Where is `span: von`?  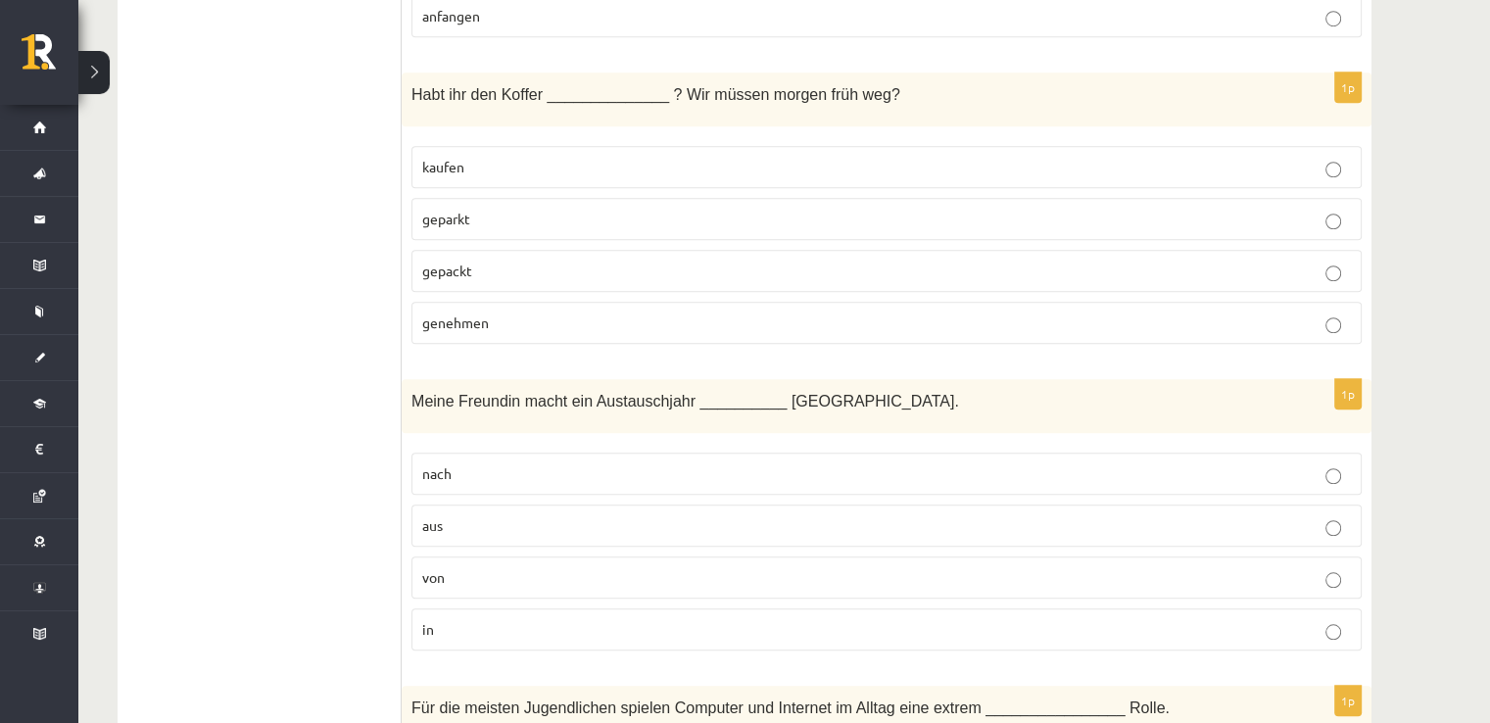
span: von is located at coordinates (433, 577).